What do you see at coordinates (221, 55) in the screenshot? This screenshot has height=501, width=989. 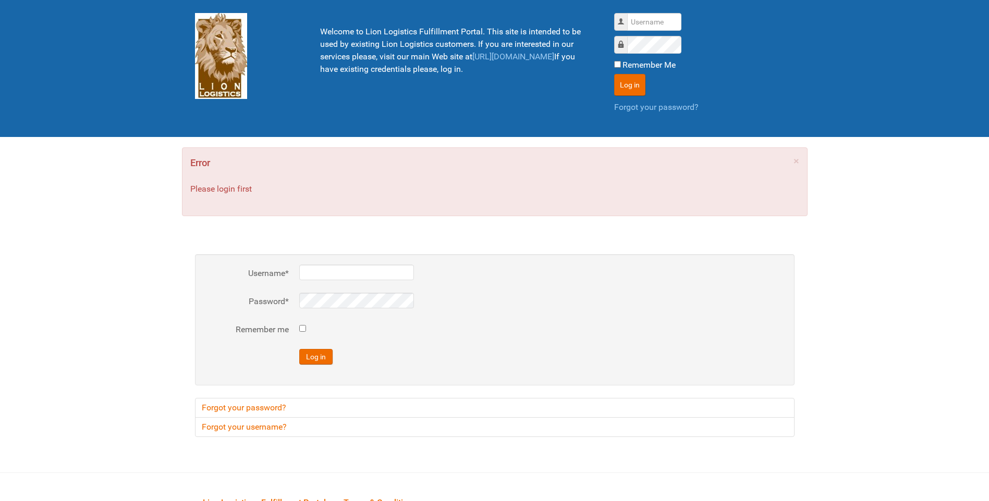 I see `a: Lion Logistics` at bounding box center [221, 55].